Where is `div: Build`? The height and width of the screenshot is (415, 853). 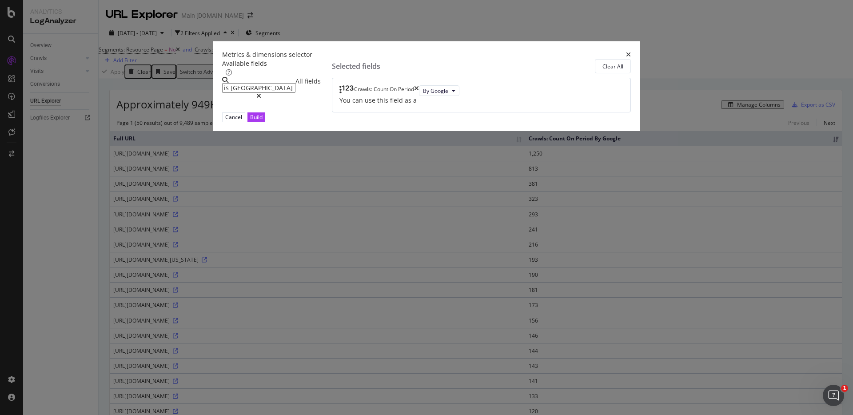
div: Build is located at coordinates (256, 117).